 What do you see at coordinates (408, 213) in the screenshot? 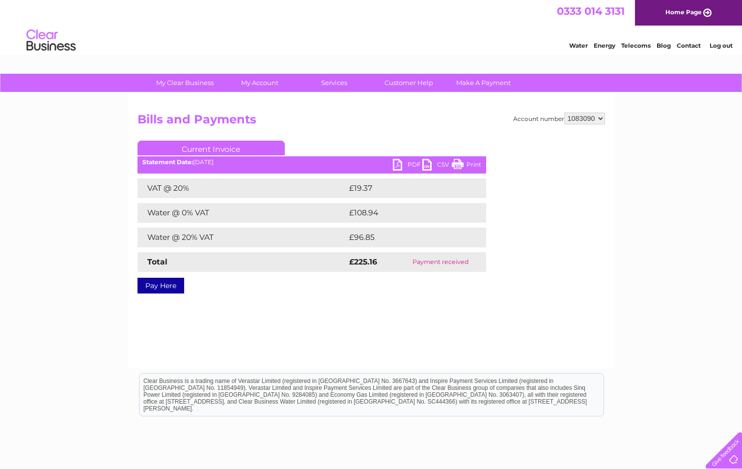
I see `td: £108.94` at bounding box center [408, 213].